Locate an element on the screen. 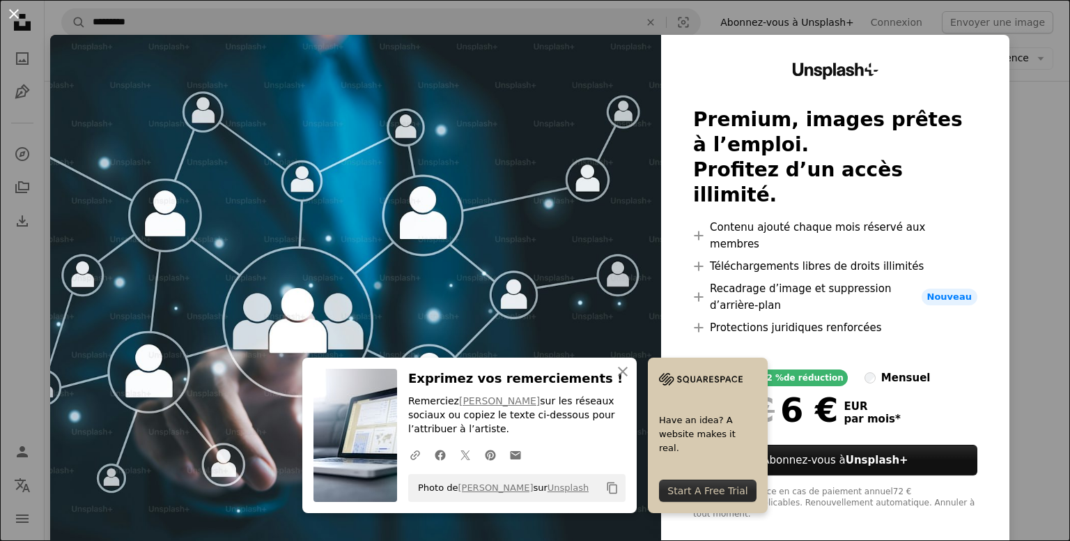  div: mensuel is located at coordinates (906, 378).